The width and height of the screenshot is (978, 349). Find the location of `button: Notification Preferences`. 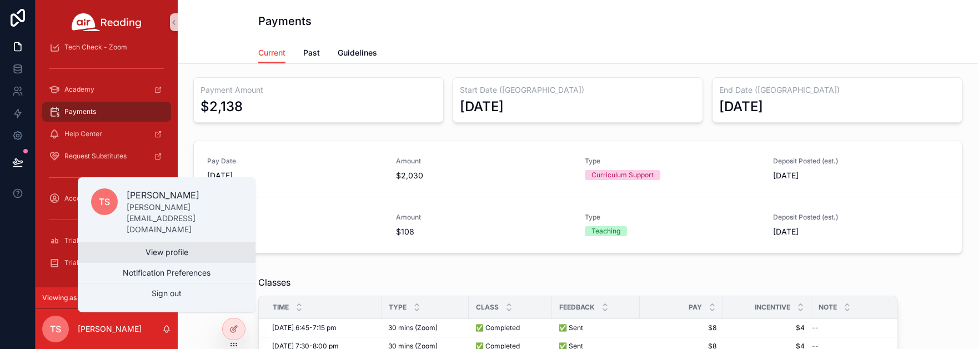

button: Notification Preferences is located at coordinates (167, 273).